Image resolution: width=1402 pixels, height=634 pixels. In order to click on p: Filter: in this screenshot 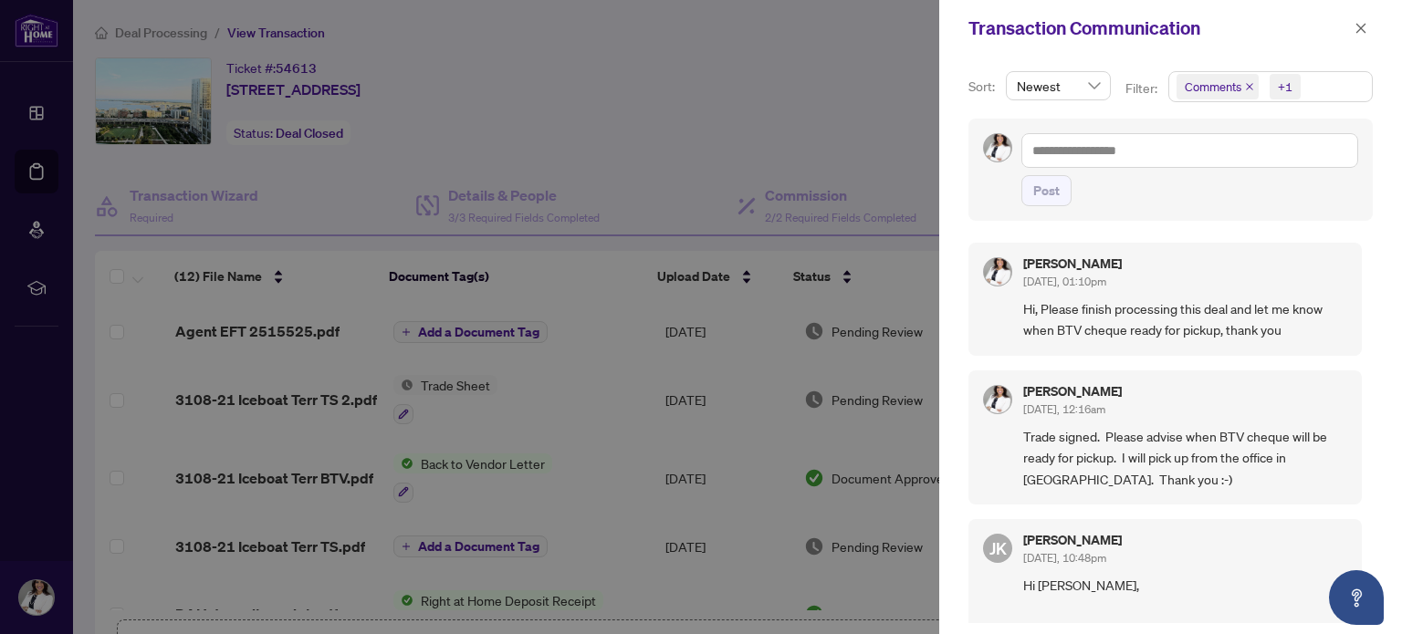, I will do `click(1143, 89)`.